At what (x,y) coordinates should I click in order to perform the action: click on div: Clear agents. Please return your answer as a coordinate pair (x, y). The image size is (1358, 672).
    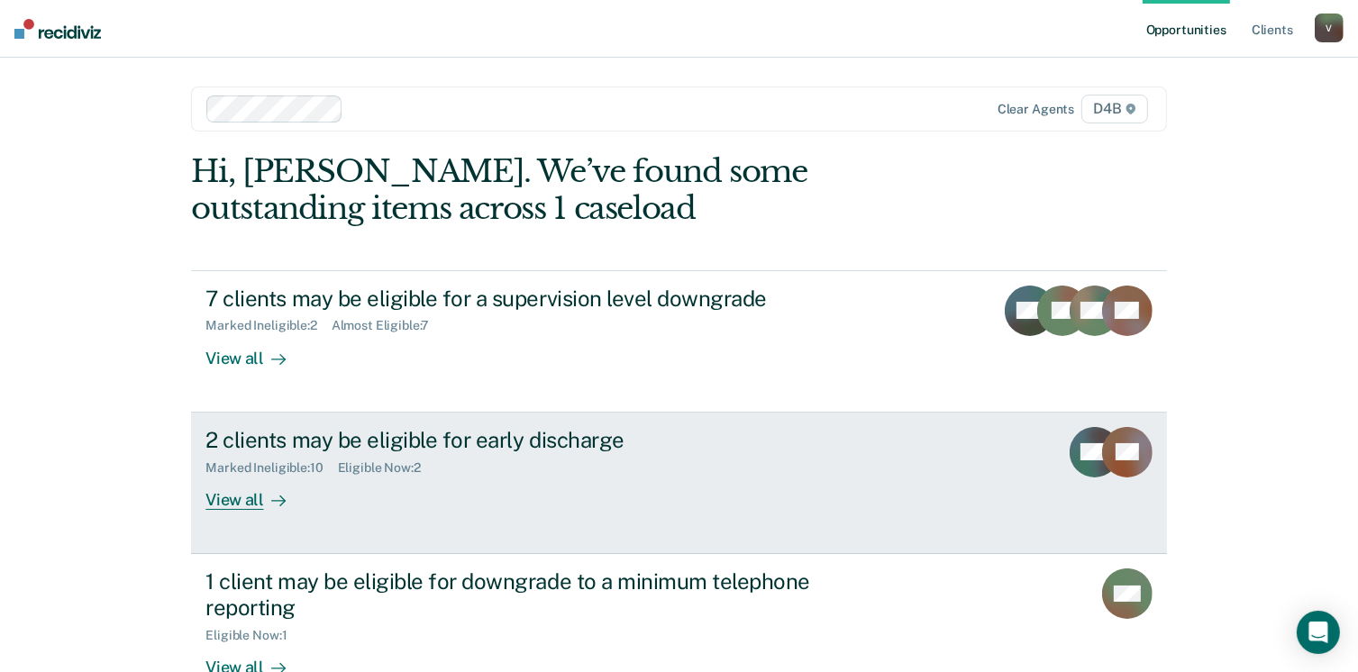
    Looking at the image, I should click on (1036, 109).